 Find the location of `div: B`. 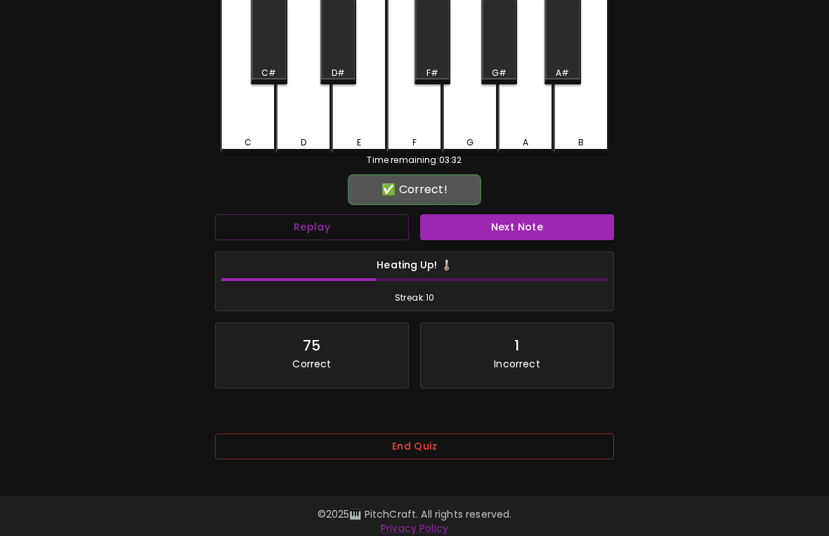

div: B is located at coordinates (581, 143).